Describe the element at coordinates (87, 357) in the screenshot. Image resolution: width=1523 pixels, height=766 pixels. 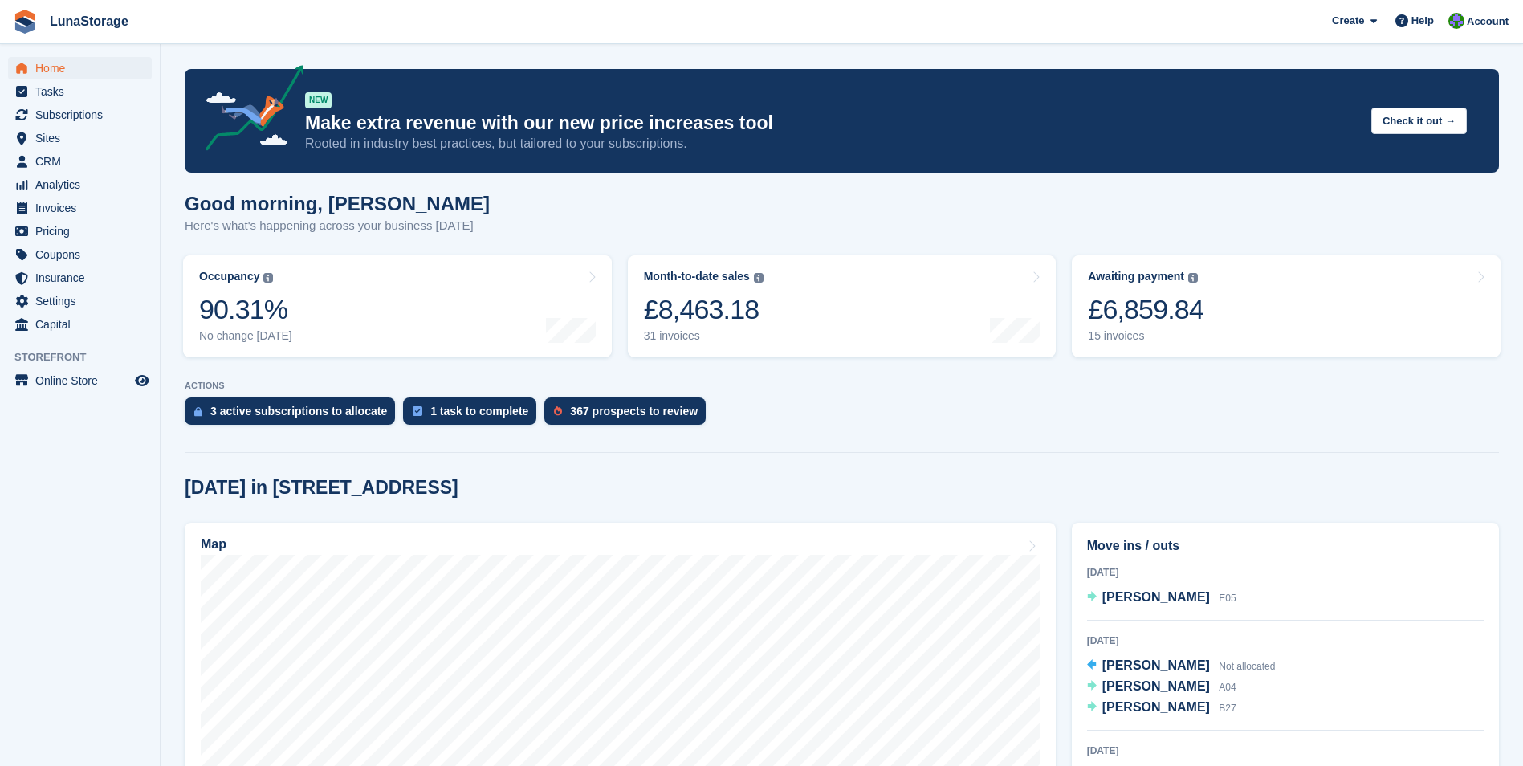
I see `span: Storefront` at that location.